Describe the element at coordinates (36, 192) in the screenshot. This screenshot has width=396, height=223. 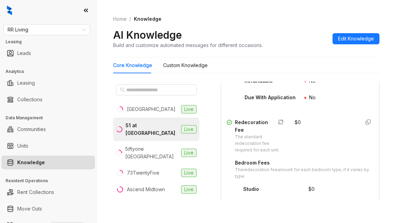
I see `a: Rent Collections` at that location.